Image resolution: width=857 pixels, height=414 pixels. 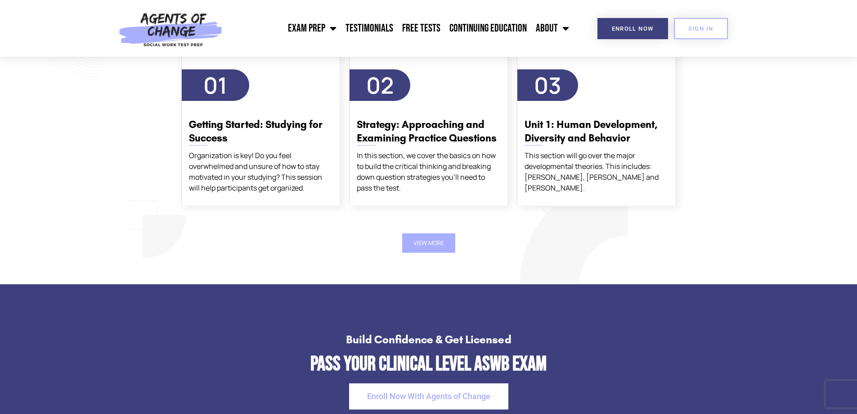 What do you see at coordinates (428, 364) in the screenshot?
I see `h2: Pass Your Clinical Level ASWB Exam` at bounding box center [428, 364].